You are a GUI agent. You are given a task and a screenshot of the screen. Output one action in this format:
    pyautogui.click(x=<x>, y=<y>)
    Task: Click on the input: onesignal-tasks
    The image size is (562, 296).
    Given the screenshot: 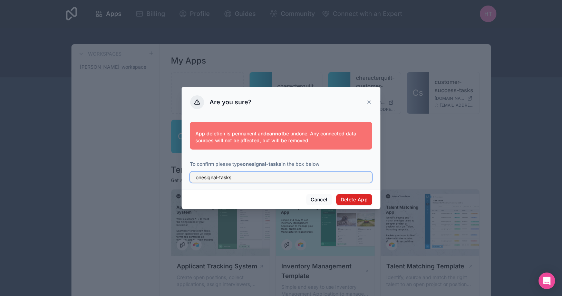 What is the action you would take?
    pyautogui.click(x=281, y=177)
    